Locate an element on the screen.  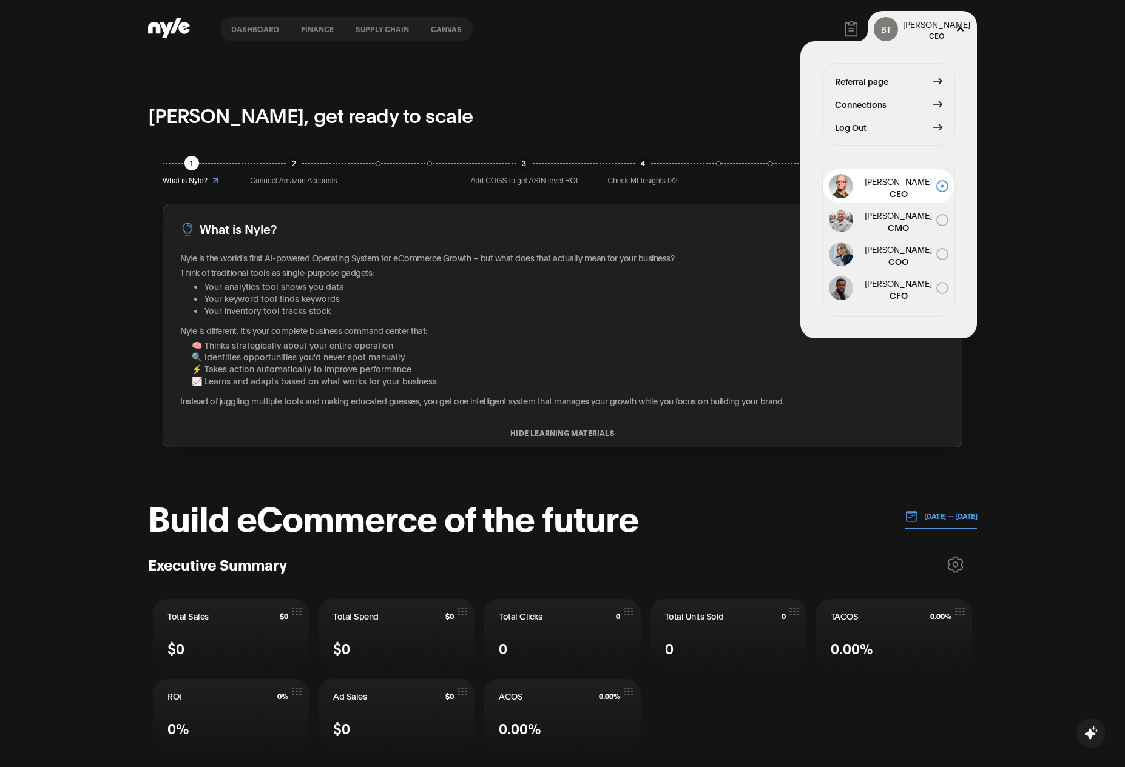
span: CEO is located at coordinates (898, 194).